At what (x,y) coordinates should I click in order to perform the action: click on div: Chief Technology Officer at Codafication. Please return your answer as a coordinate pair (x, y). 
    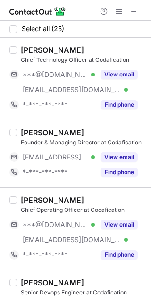
    Looking at the image, I should click on (83, 60).